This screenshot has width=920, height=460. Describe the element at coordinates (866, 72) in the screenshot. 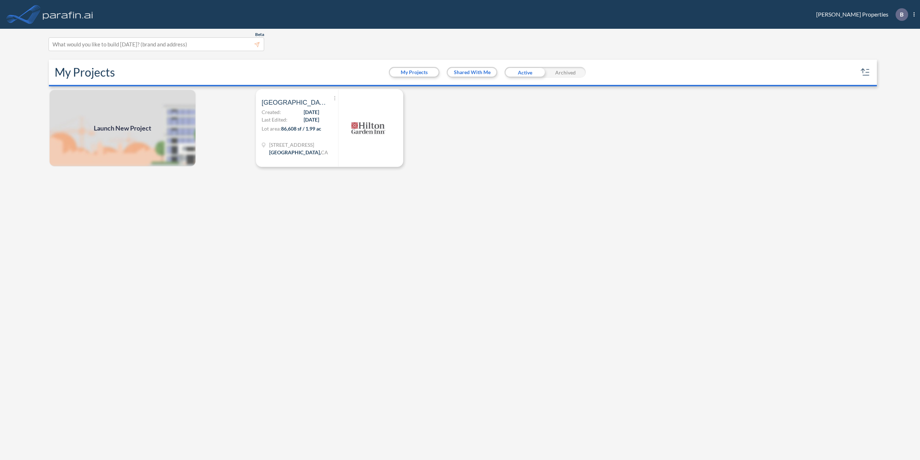

I see `button: sort` at that location.